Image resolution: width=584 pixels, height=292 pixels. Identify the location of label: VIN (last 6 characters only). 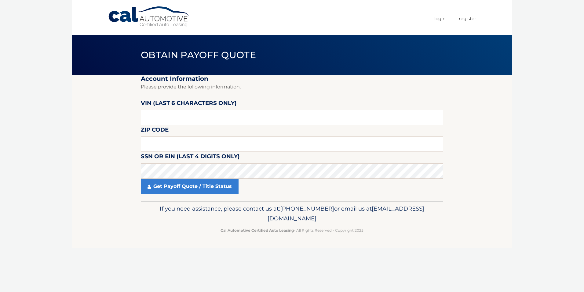
(189, 104).